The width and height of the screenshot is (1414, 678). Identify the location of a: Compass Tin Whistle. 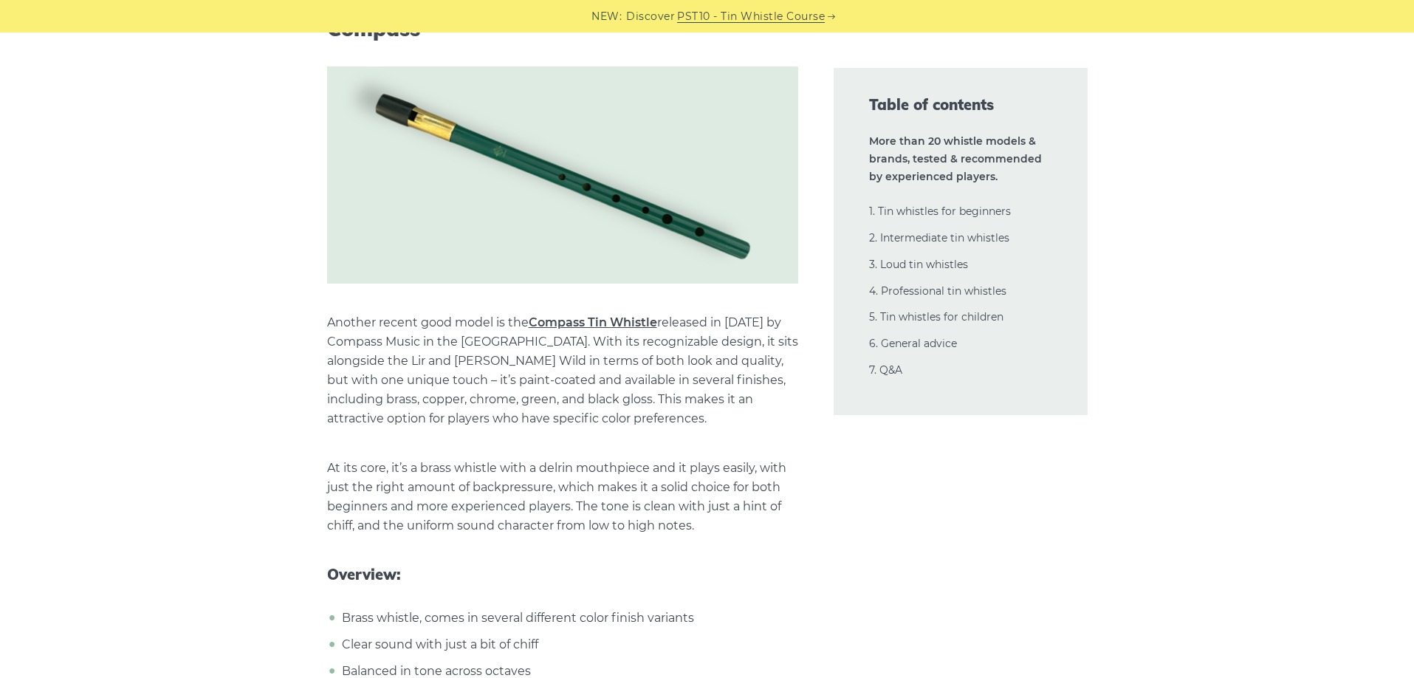
(593, 322).